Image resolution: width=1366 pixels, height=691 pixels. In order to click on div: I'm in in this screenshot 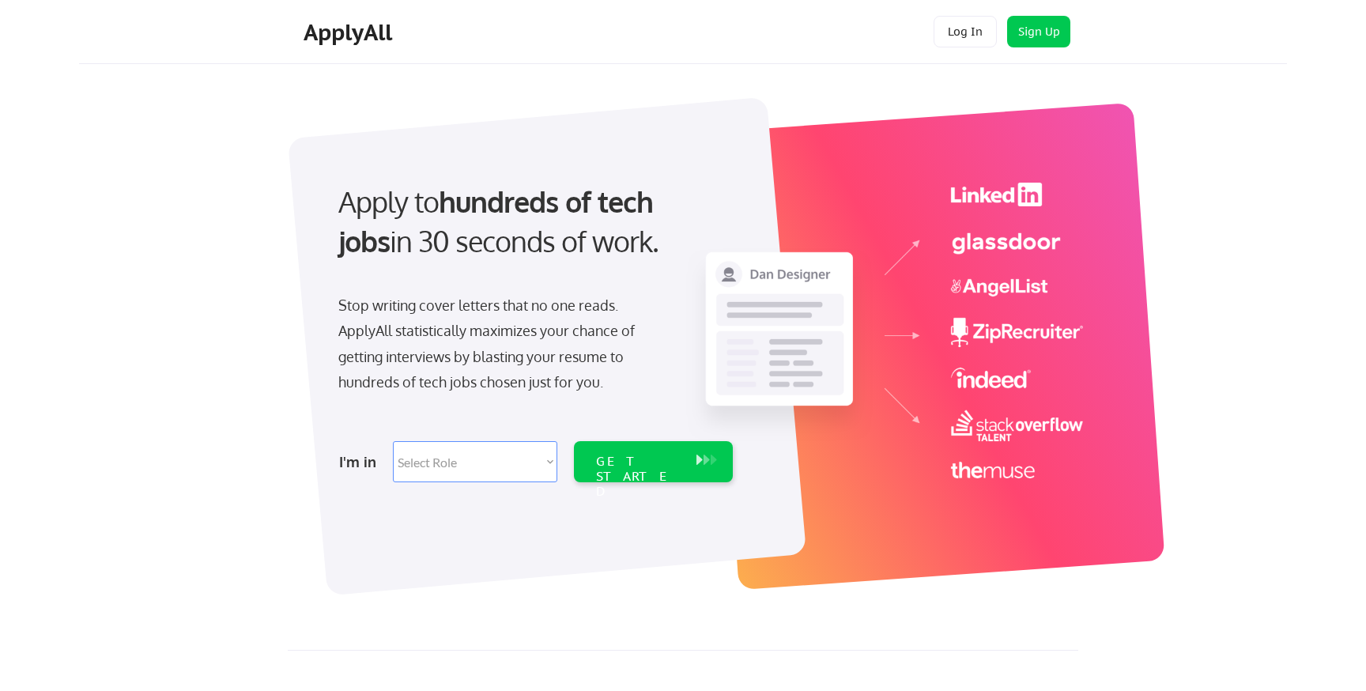, I will do `click(361, 462)`.